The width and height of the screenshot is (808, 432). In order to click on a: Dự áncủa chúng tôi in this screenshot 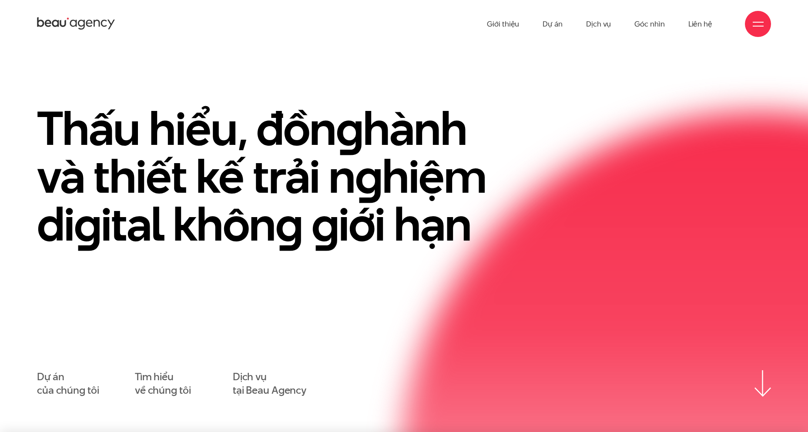, I will do `click(68, 384)`.